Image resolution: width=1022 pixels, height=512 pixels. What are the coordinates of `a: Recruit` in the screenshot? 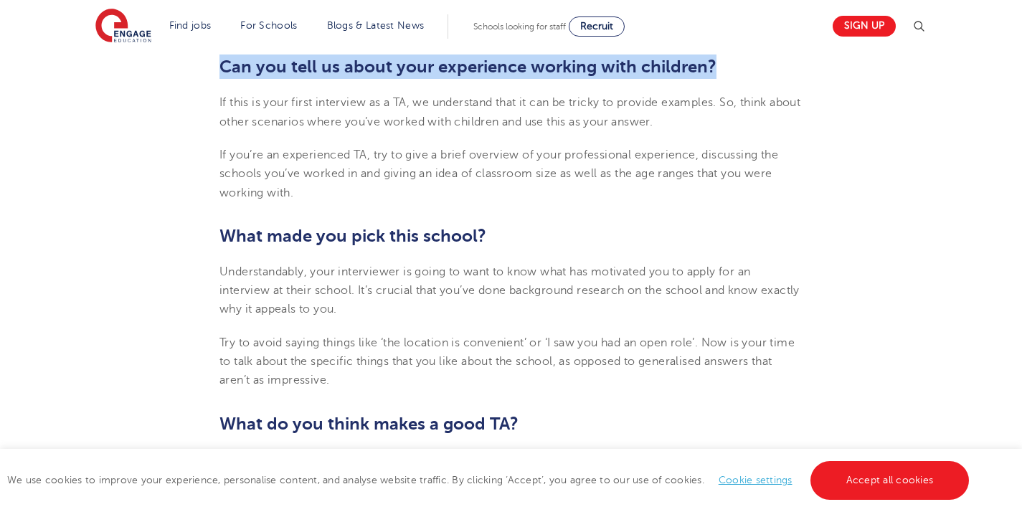 It's located at (597, 27).